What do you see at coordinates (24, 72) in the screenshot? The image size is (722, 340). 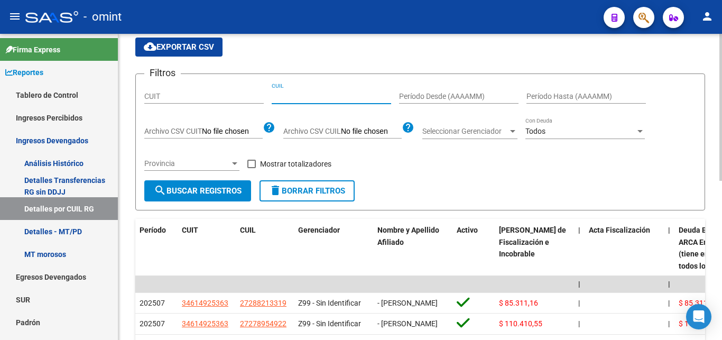 I see `span: Reportes` at bounding box center [24, 72].